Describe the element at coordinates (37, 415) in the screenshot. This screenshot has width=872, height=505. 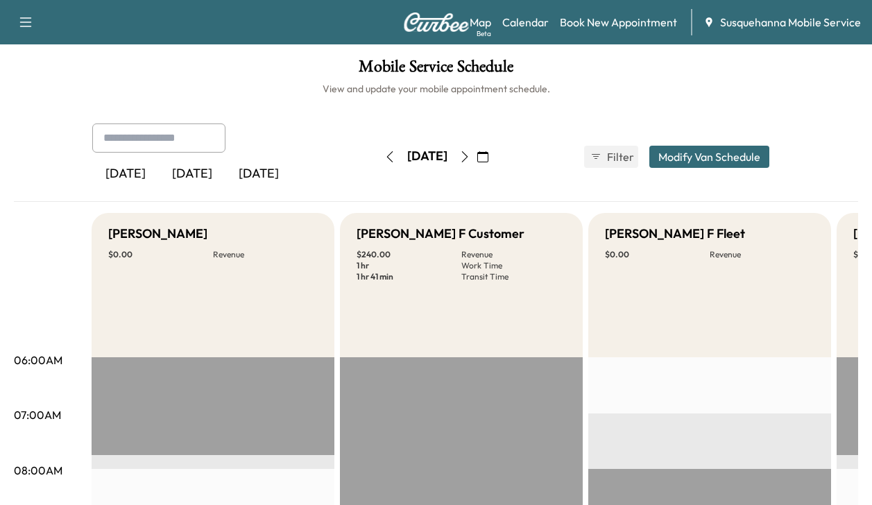
I see `p: 07:00AM` at that location.